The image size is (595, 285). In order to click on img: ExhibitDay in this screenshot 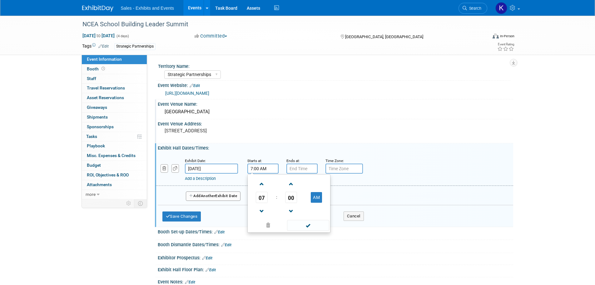, I will do `click(98, 8)`.